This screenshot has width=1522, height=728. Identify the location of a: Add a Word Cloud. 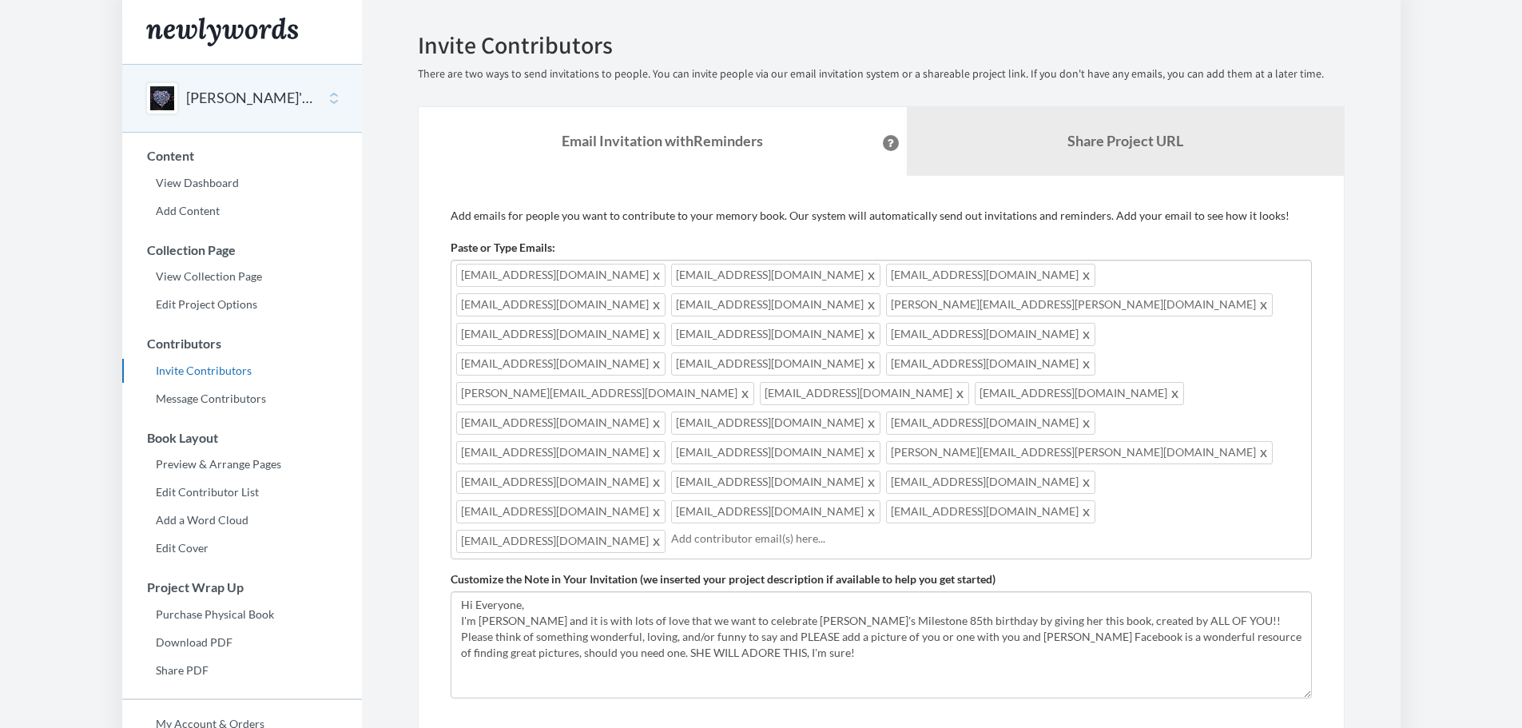
(242, 520).